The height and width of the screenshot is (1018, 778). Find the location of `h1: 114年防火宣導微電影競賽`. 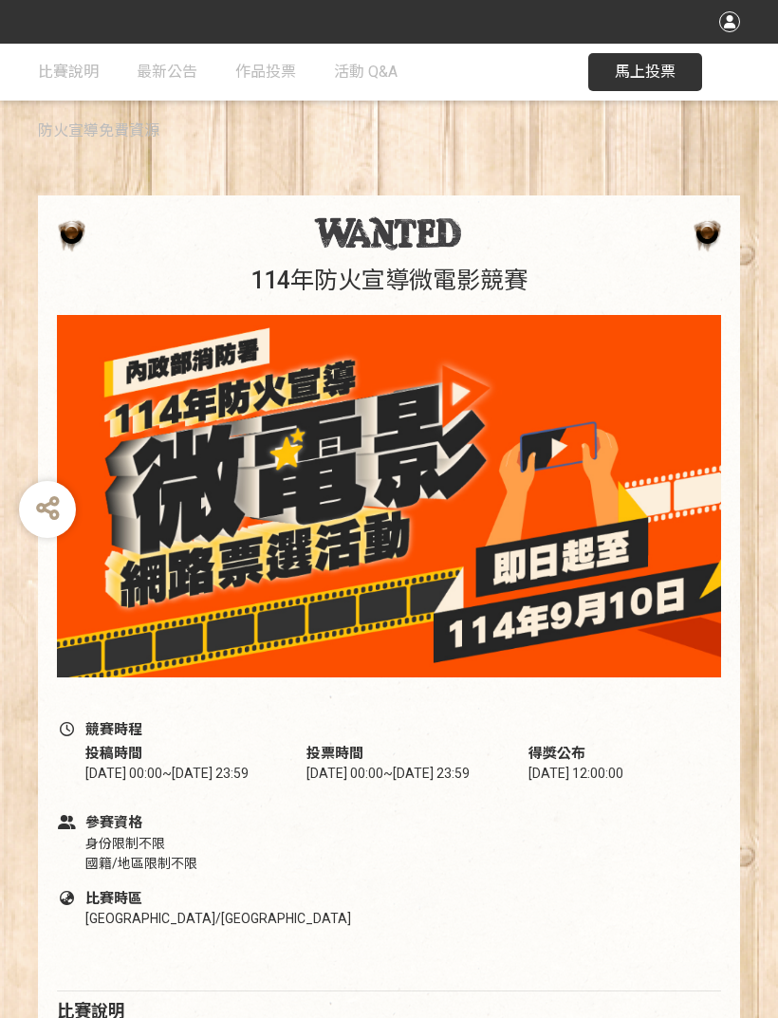

h1: 114年防火宣導微電影競賽 is located at coordinates (389, 281).